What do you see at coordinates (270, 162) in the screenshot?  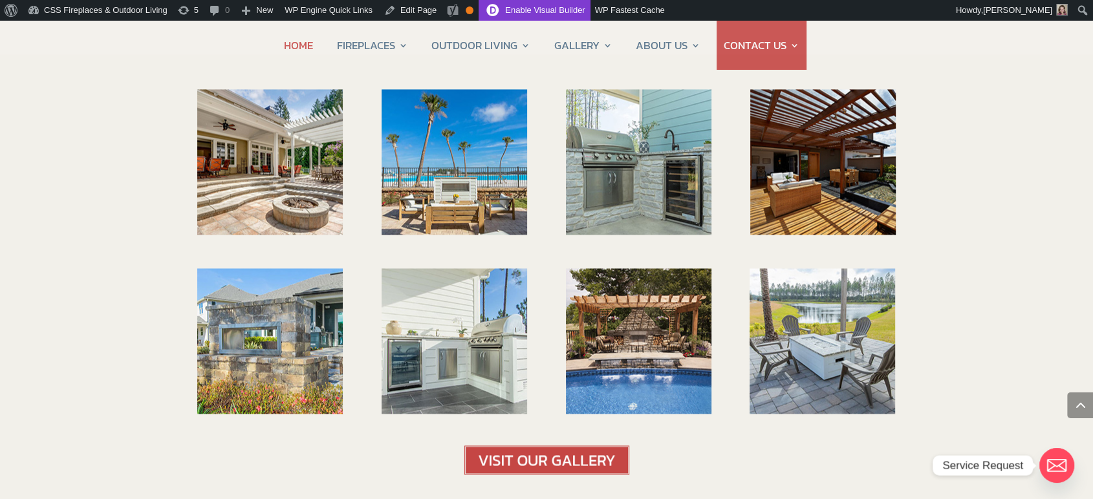 I see `img: pergola builder in jacksonville` at bounding box center [270, 162].